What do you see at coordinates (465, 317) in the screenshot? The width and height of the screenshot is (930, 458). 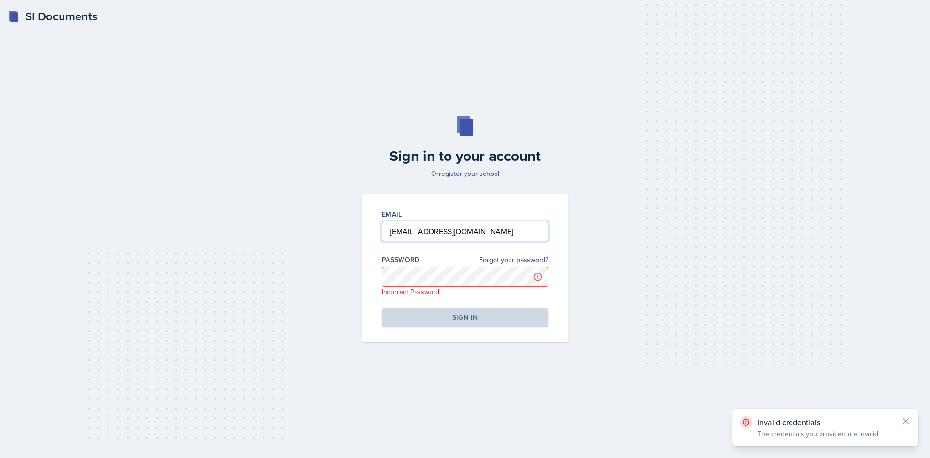 I see `button: Sign in` at bounding box center [465, 317].